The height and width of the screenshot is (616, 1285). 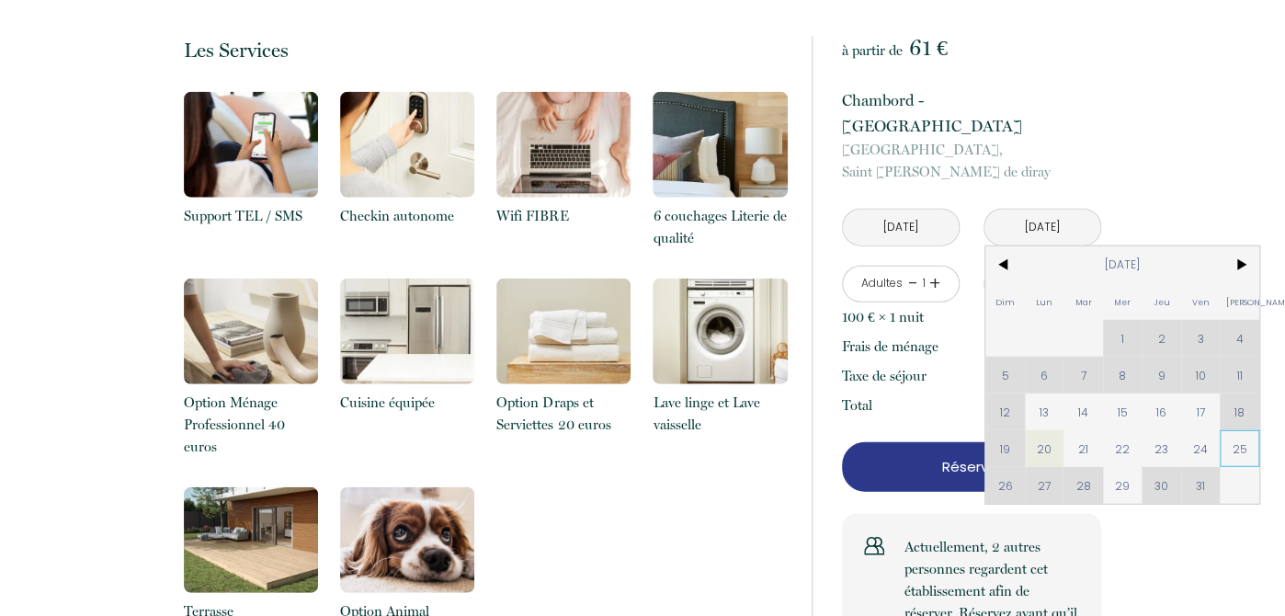 What do you see at coordinates (1083, 449) in the screenshot?
I see `span: 21` at bounding box center [1083, 449].